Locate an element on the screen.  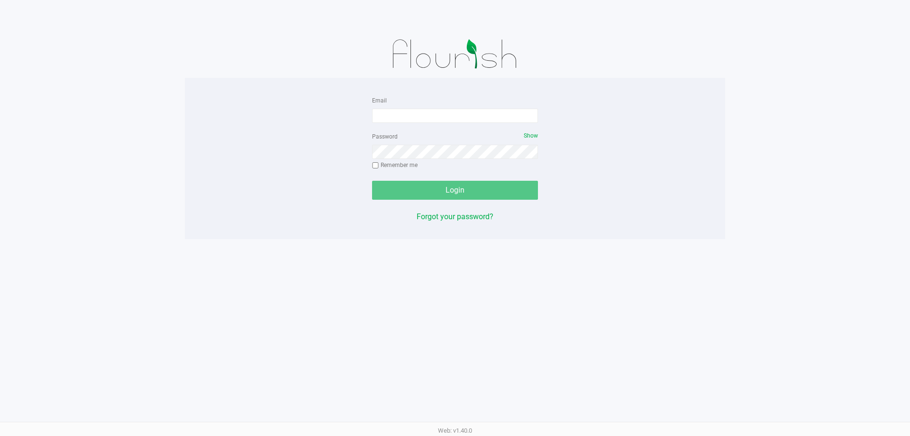
span: Show is located at coordinates (531, 136).